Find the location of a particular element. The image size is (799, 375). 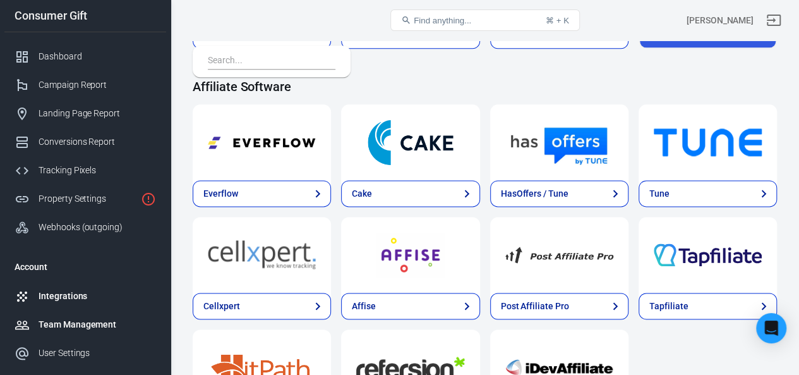

a: Dashboard is located at coordinates (85, 56).